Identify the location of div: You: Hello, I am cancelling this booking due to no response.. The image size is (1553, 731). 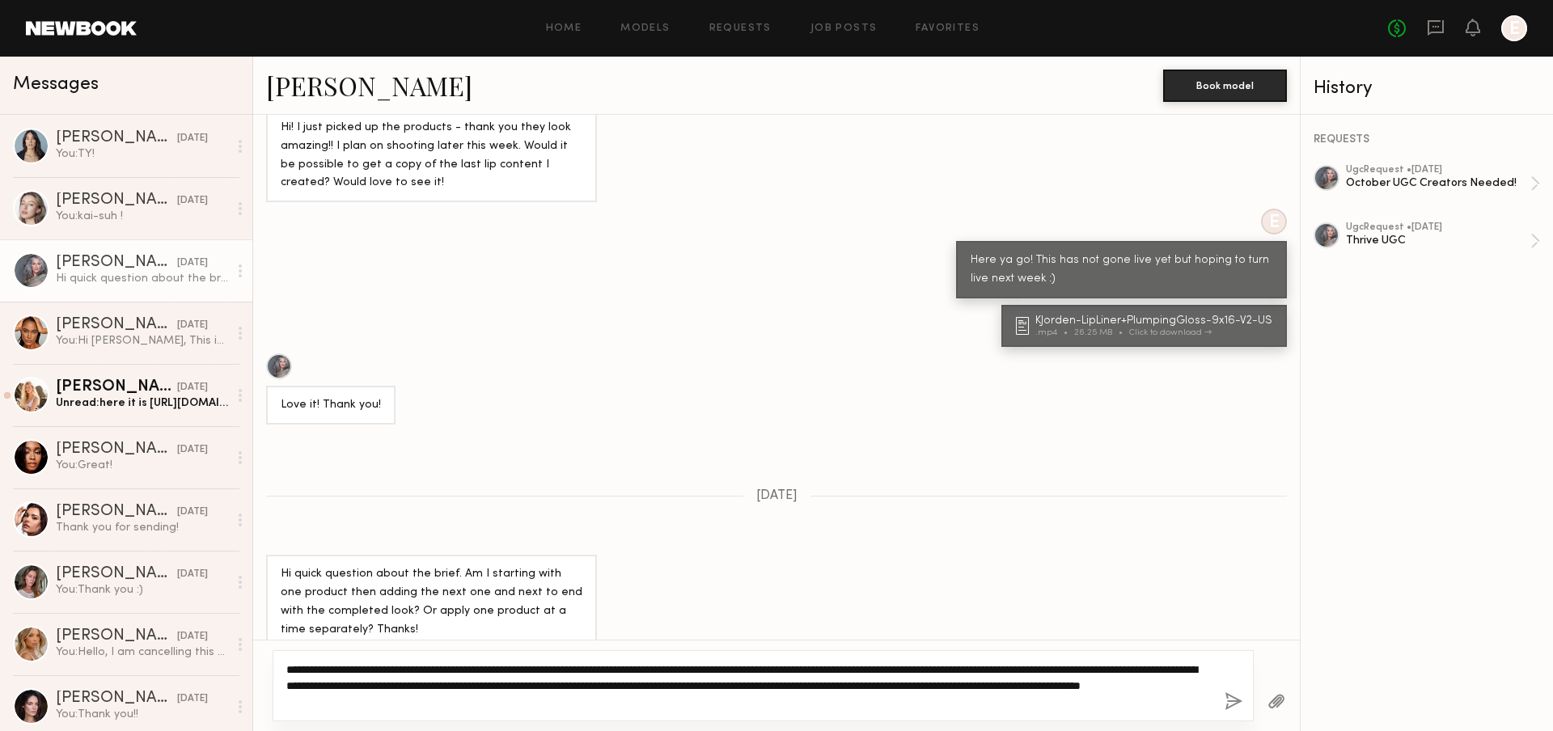
(142, 652).